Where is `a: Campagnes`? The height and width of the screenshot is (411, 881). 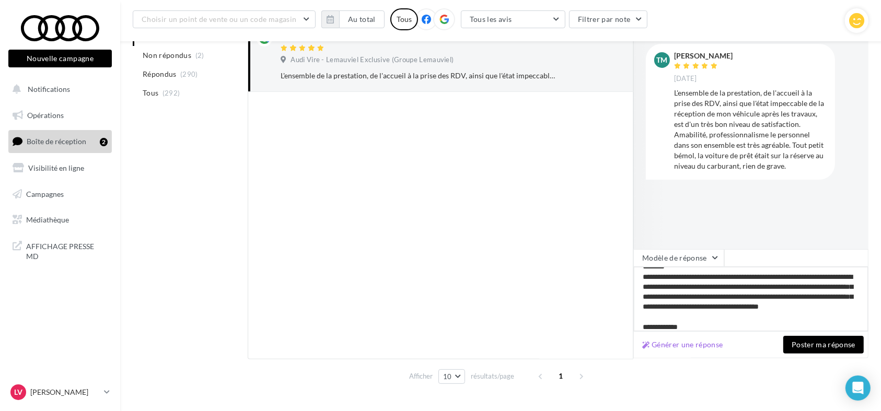 a: Campagnes is located at coordinates (60, 194).